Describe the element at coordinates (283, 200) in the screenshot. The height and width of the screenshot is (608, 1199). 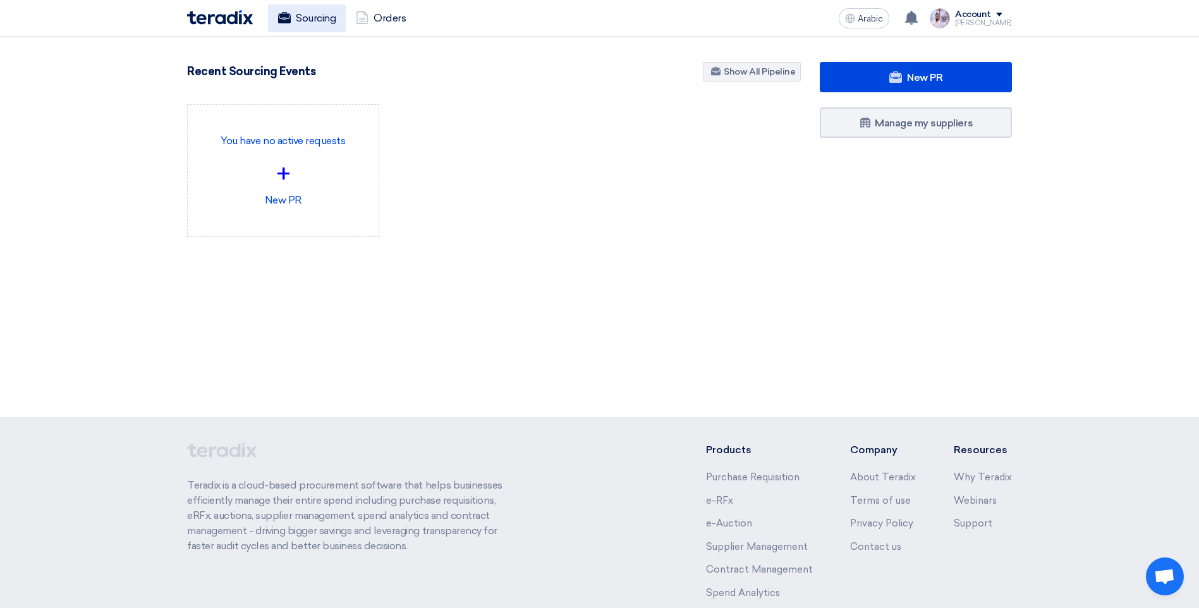
I see `font: New PR` at that location.